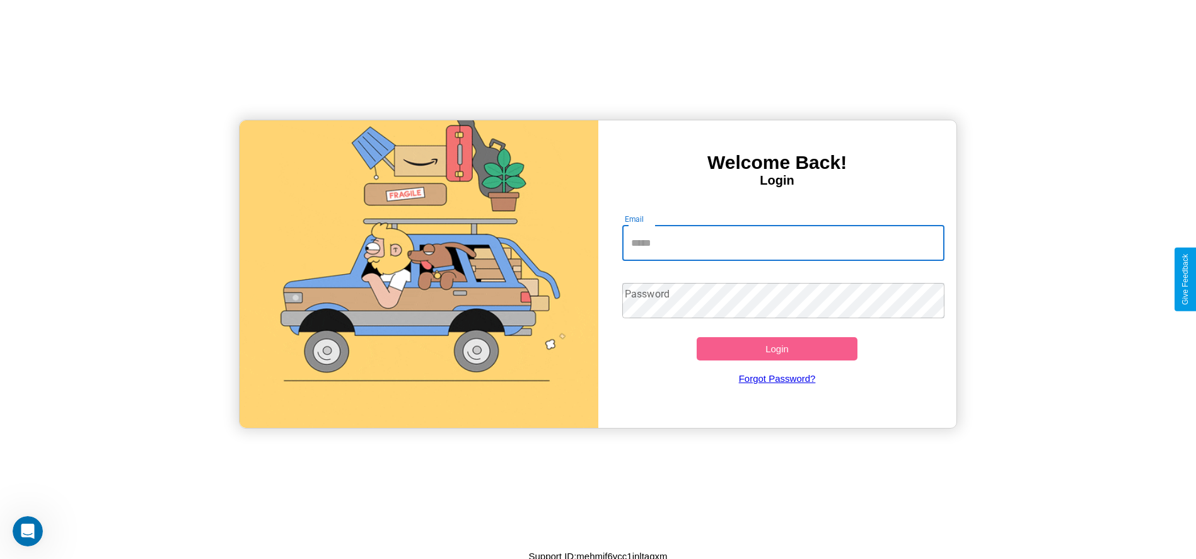 This screenshot has height=559, width=1196. What do you see at coordinates (777, 163) in the screenshot?
I see `h3: Welcome Back!` at bounding box center [777, 163].